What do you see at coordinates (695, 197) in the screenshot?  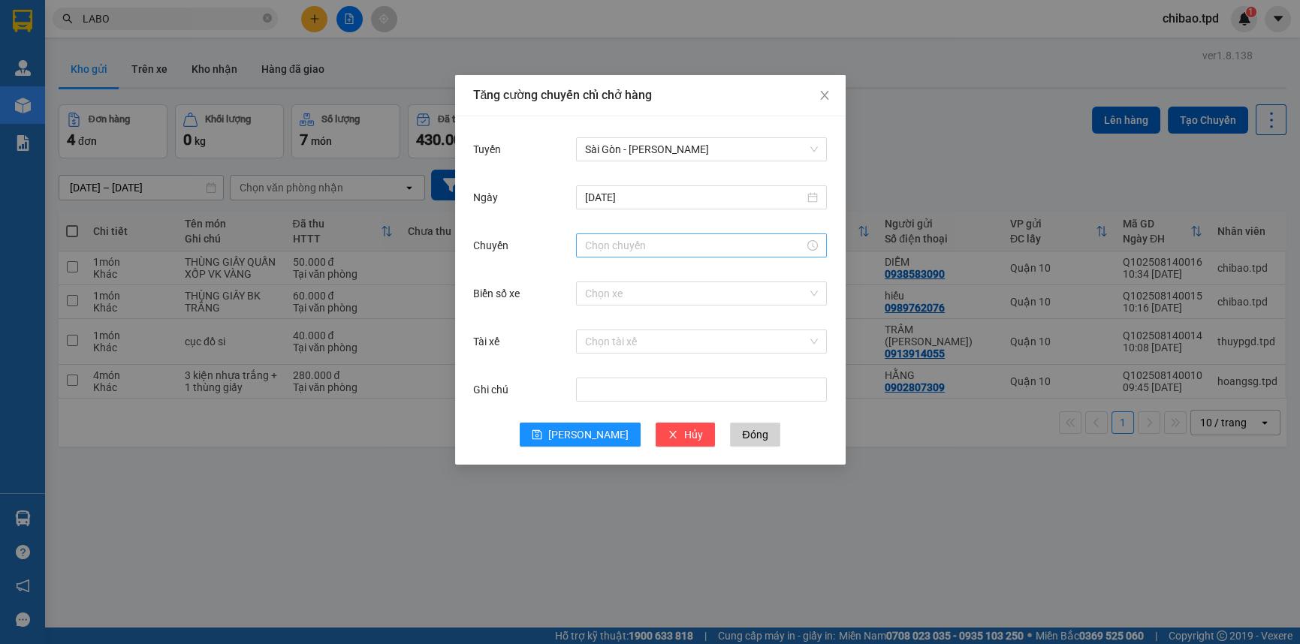 I see `input: Ngày` at bounding box center [695, 197].